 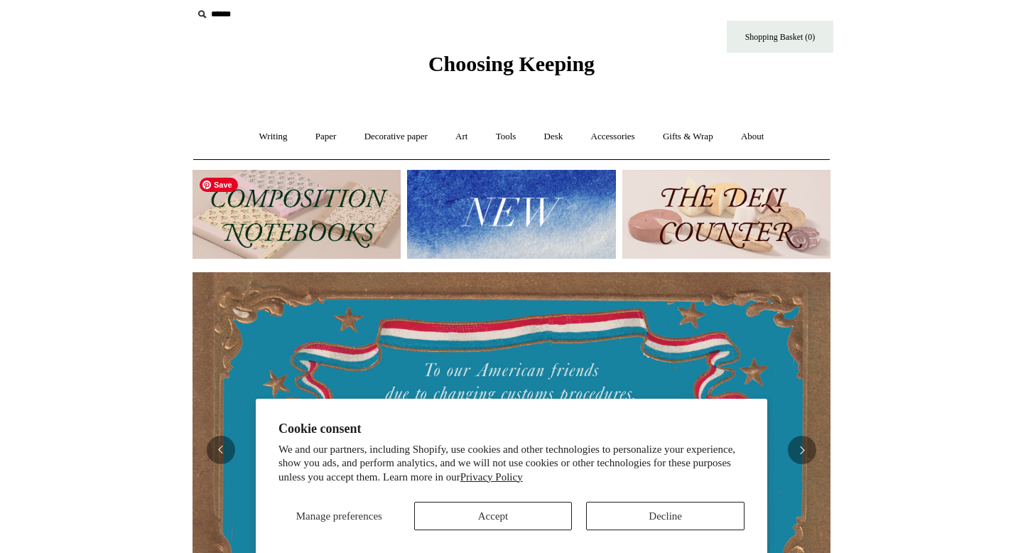 I want to click on button: Next, so click(x=802, y=450).